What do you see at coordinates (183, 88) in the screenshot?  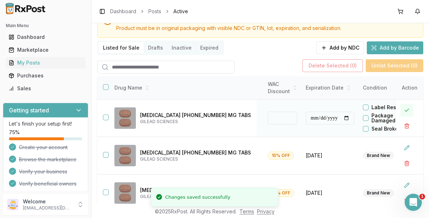 I see `div: Drug Name` at bounding box center [183, 88].